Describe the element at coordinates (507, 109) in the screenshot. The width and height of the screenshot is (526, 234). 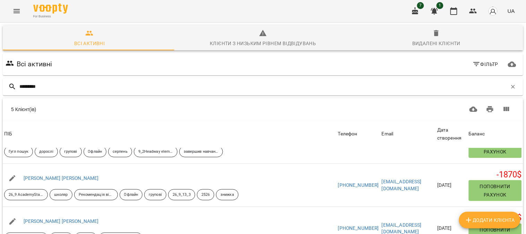
I see `button: Вигляд колонок` at that location.